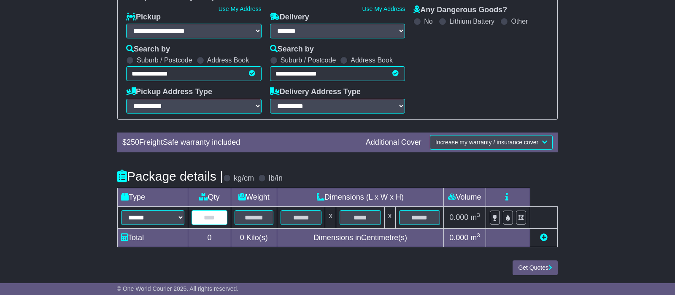  What do you see at coordinates (244, 179) in the screenshot?
I see `label: kg/cm` at bounding box center [244, 179].